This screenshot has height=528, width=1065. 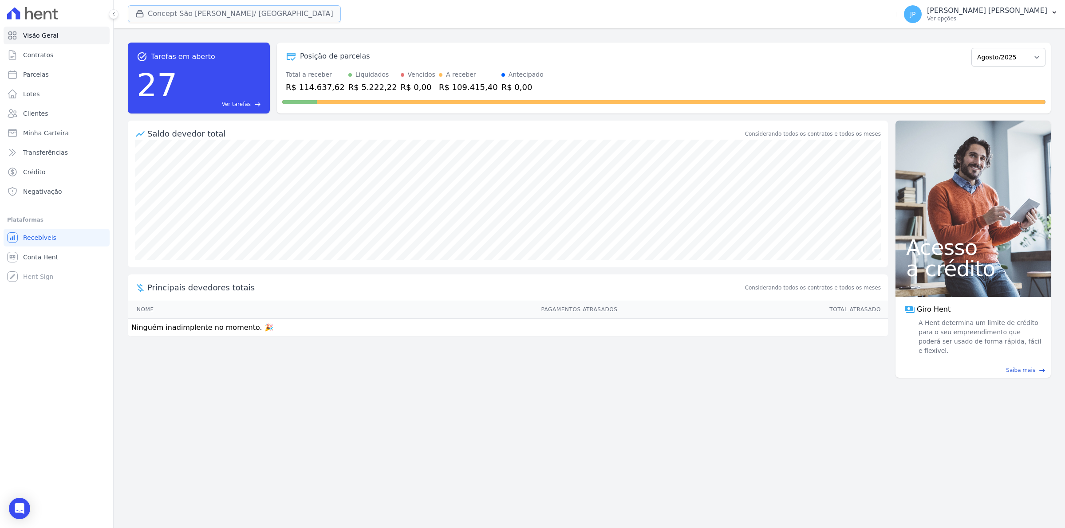 What do you see at coordinates (441, 310) in the screenshot?
I see `th: Pagamentos Atrasados` at bounding box center [441, 310].